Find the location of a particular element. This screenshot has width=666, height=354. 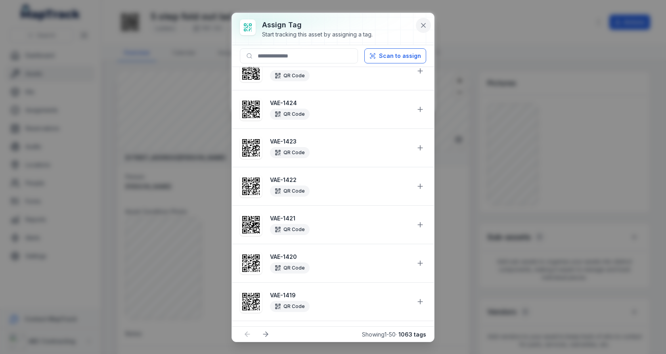

h3: Assign tag is located at coordinates (317, 25).